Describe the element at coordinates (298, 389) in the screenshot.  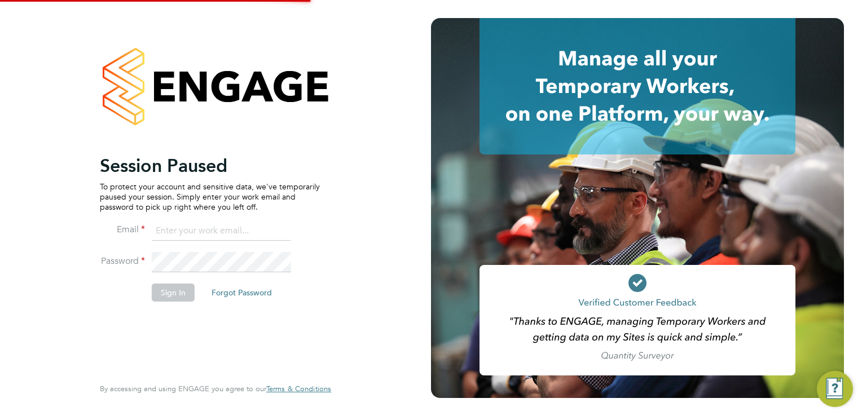
I see `span: Terms & Conditions` at that location.